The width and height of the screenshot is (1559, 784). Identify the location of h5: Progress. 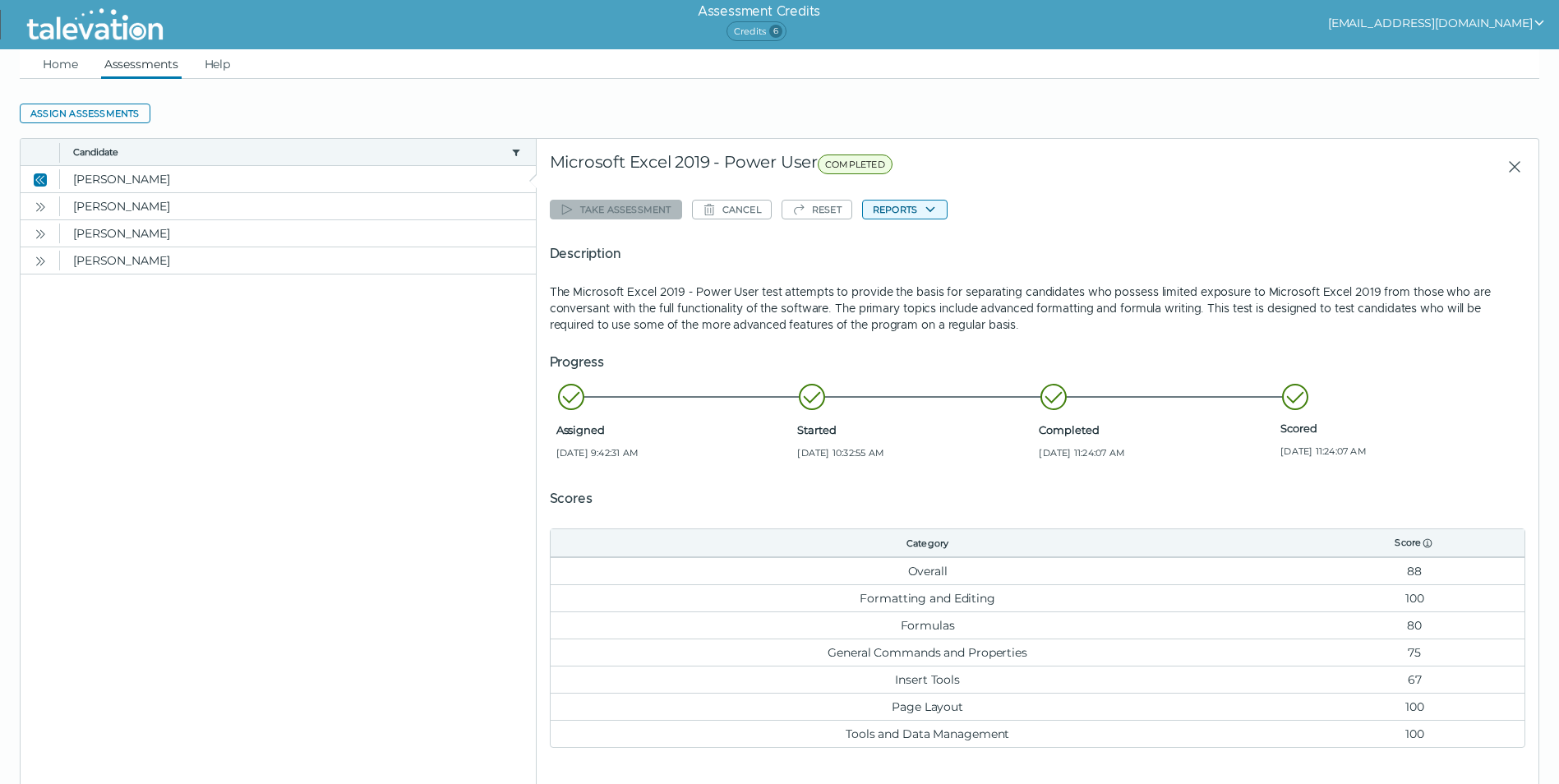
(1037, 363).